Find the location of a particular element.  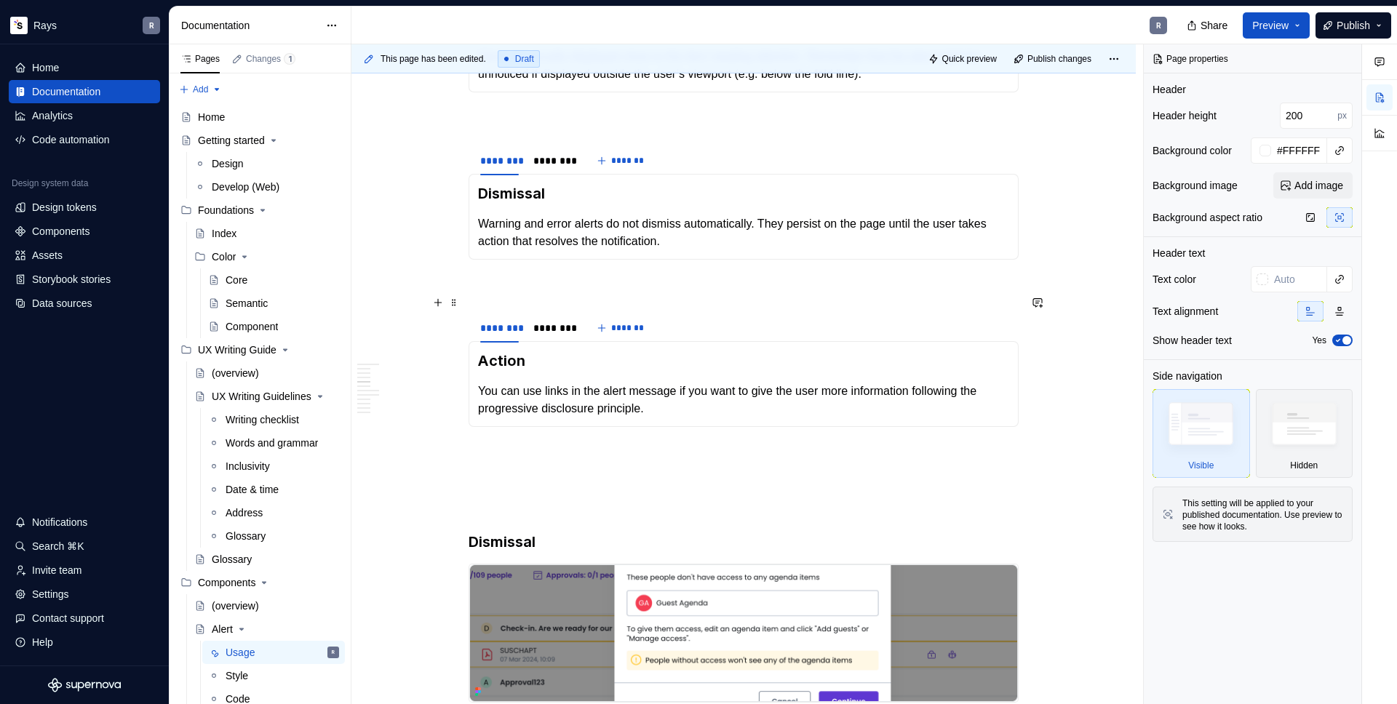

a: UsageR is located at coordinates (274, 653).